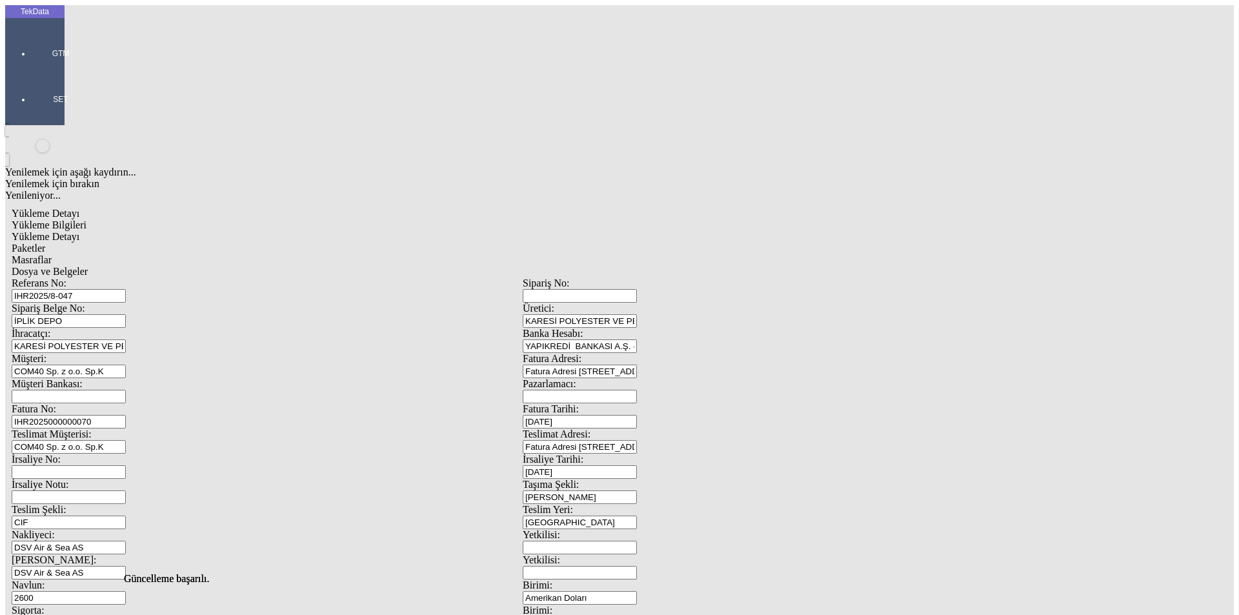  What do you see at coordinates (40, 484) in the screenshot?
I see `span: İrsaliye Notu:` at bounding box center [40, 484].